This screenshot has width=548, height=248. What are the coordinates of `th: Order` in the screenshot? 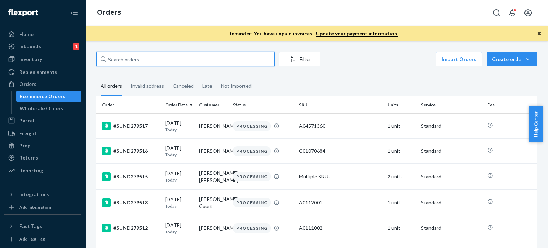 It's located at (129, 105).